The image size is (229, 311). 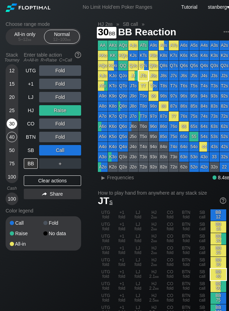 What do you see at coordinates (204, 96) in the screenshot?
I see `div: 94s` at bounding box center [204, 96].